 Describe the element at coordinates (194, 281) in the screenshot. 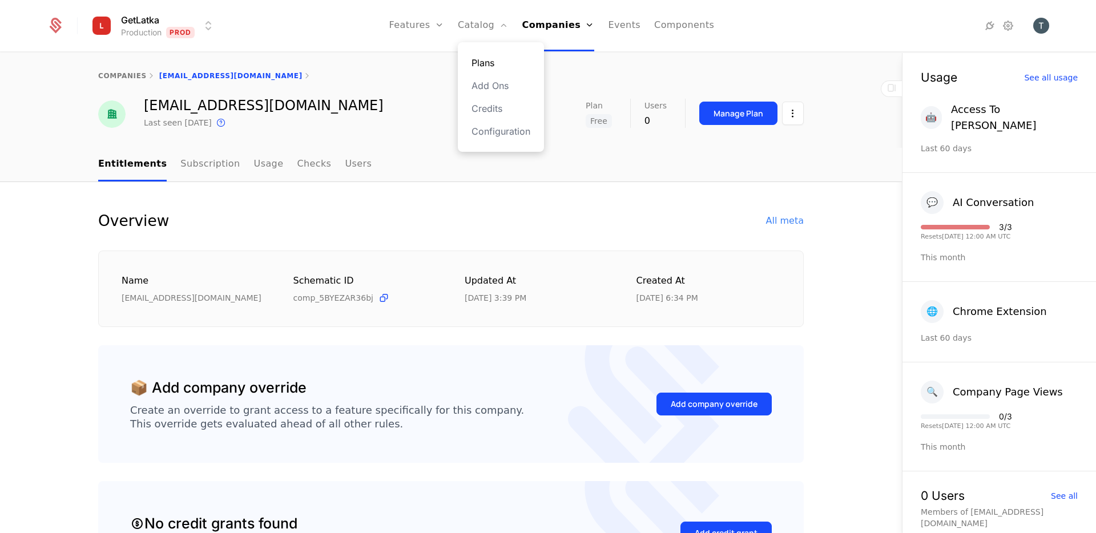

I see `div: Name` at that location.